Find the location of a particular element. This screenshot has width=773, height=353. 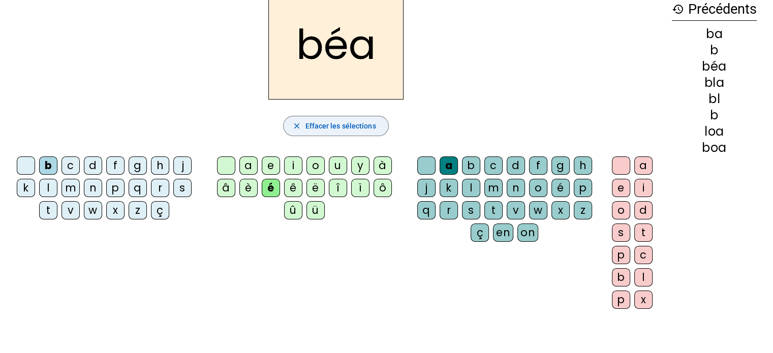

div: ô is located at coordinates (383, 188).